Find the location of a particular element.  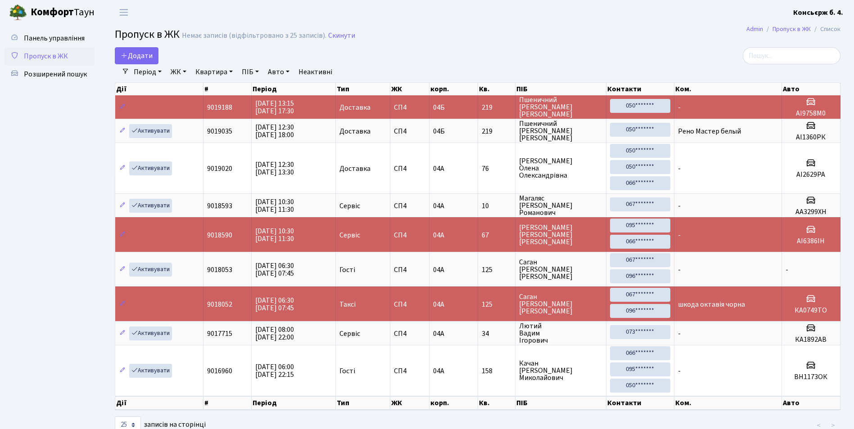

h5: АА3299ХН is located at coordinates (810, 212).